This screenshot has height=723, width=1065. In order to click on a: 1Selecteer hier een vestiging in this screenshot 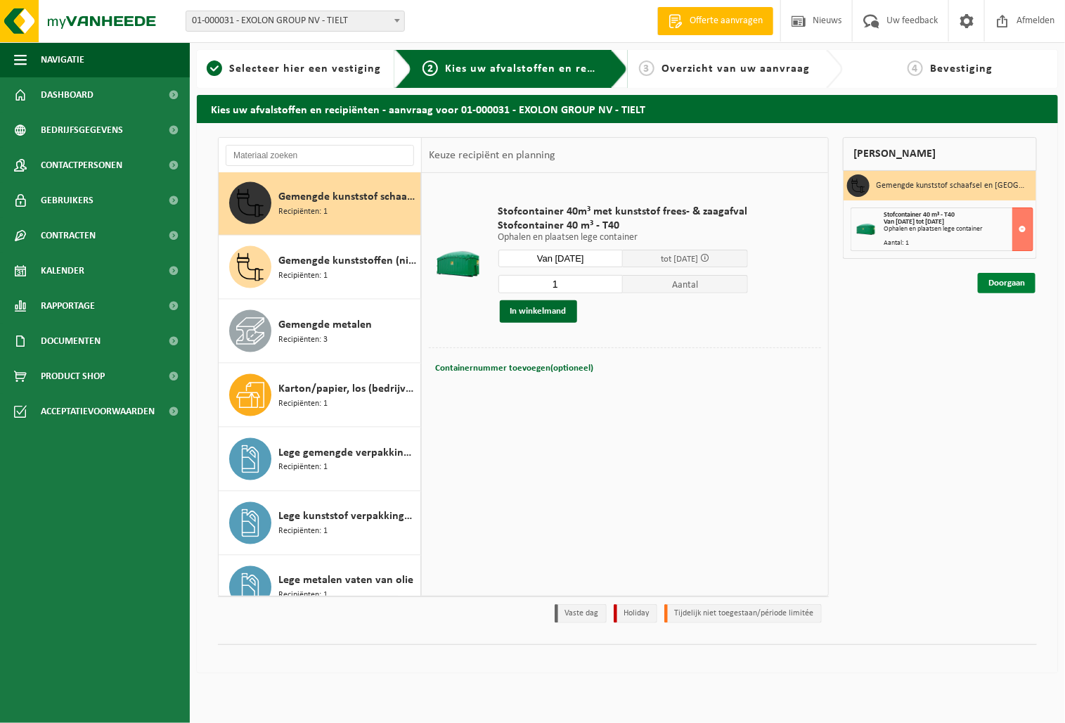, I will do `click(294, 69)`.